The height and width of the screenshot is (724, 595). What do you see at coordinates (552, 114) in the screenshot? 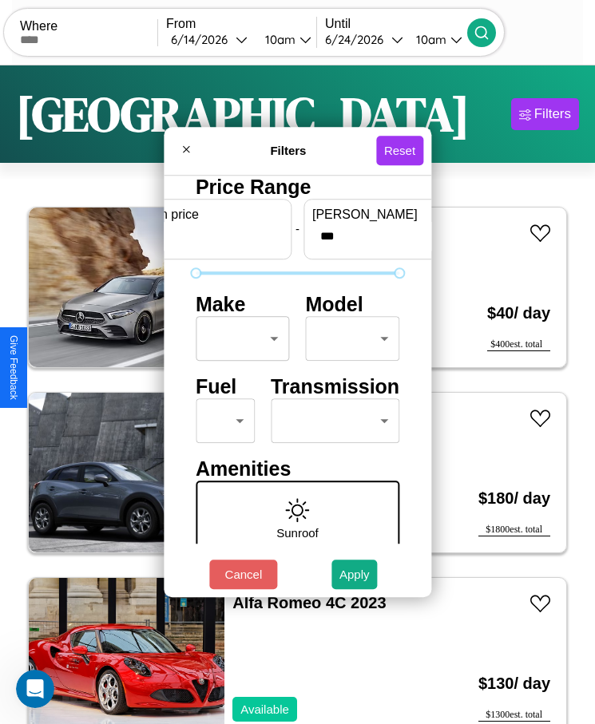
I see `div: Filters` at bounding box center [552, 114].